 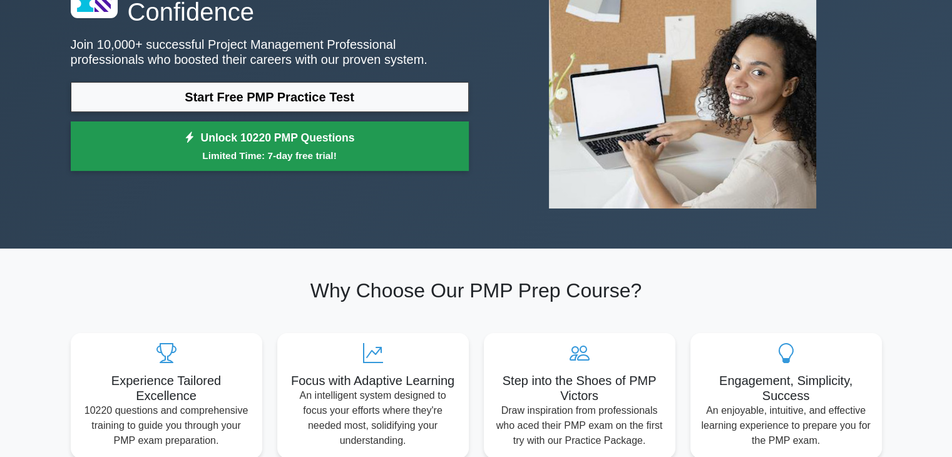 I want to click on a: Start Free PMP Practice Test, so click(x=270, y=97).